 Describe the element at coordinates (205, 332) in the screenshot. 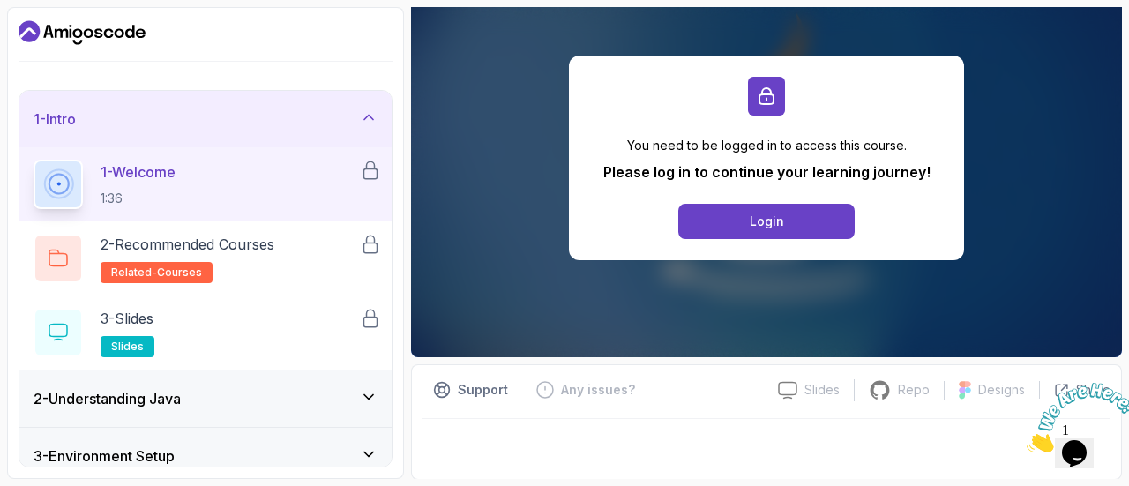

I see `button: 3-Slidesslides` at that location.